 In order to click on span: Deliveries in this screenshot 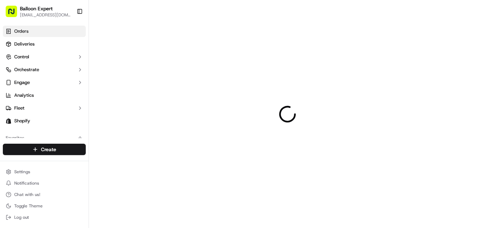, I will do `click(24, 44)`.